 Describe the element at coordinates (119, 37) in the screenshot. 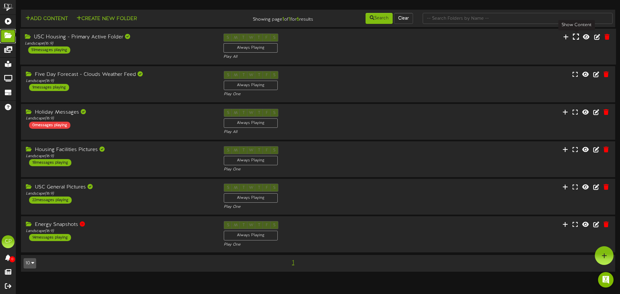

I see `div: USC Housing - Primary Active Folder` at that location.